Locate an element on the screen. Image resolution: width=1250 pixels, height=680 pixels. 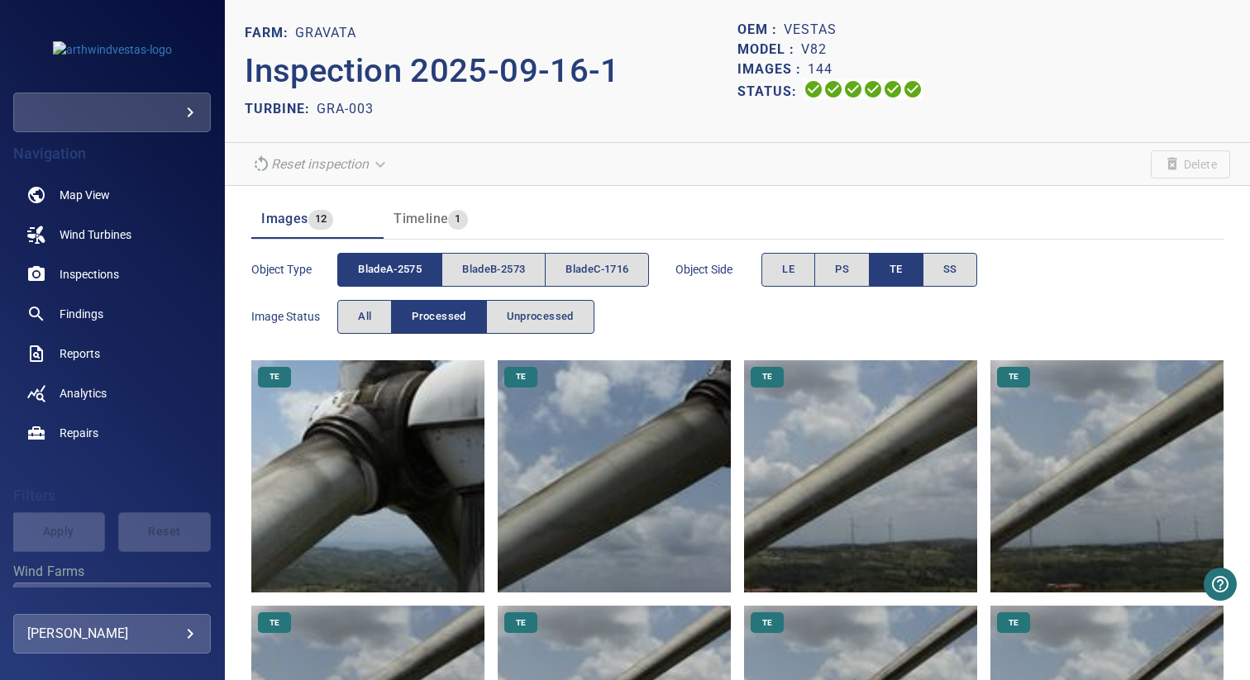
button: bladeC-1716 is located at coordinates (597, 269).